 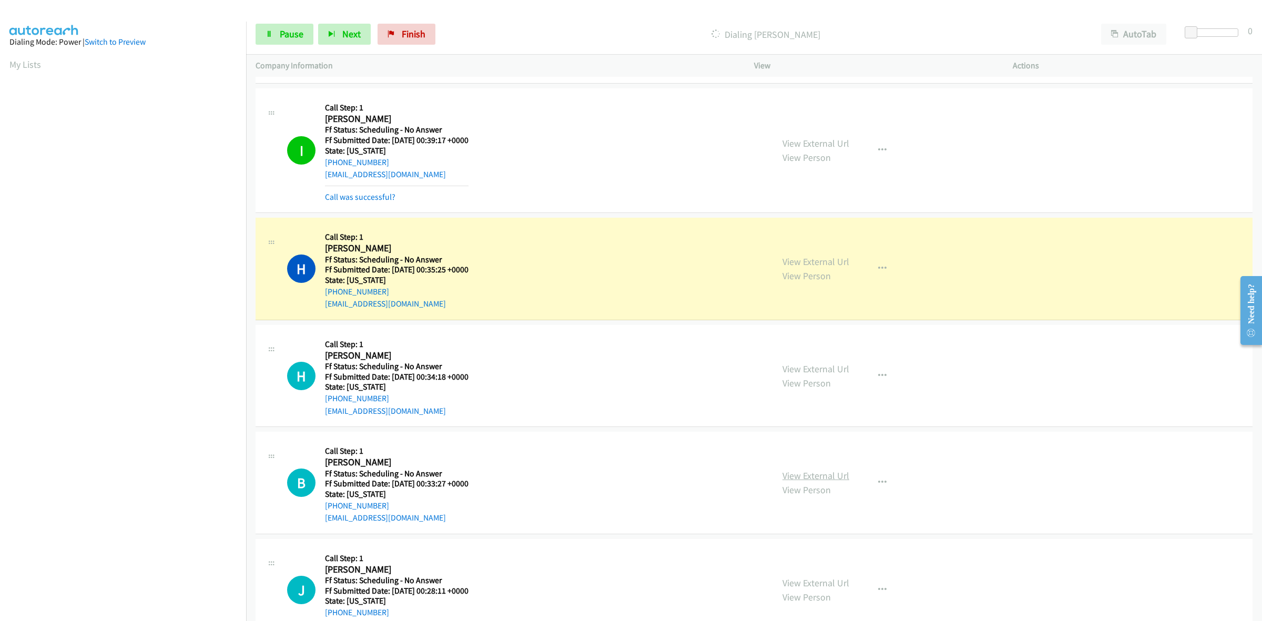 I want to click on div: 0, so click(x=1250, y=31).